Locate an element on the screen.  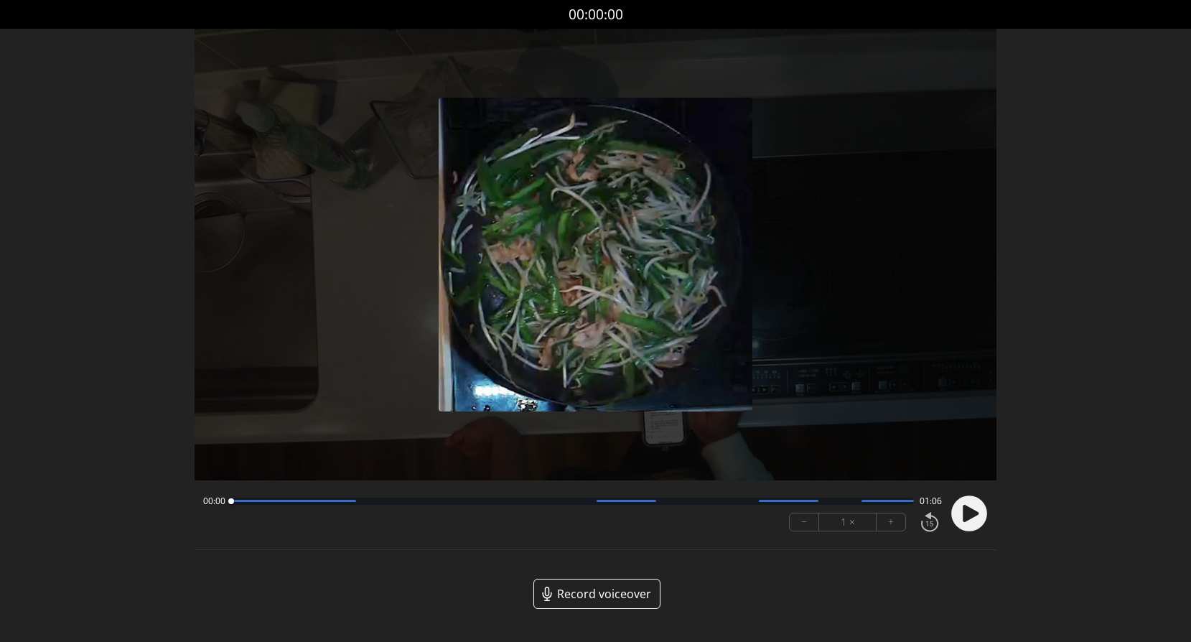
img: Poster Image is located at coordinates (595, 254).